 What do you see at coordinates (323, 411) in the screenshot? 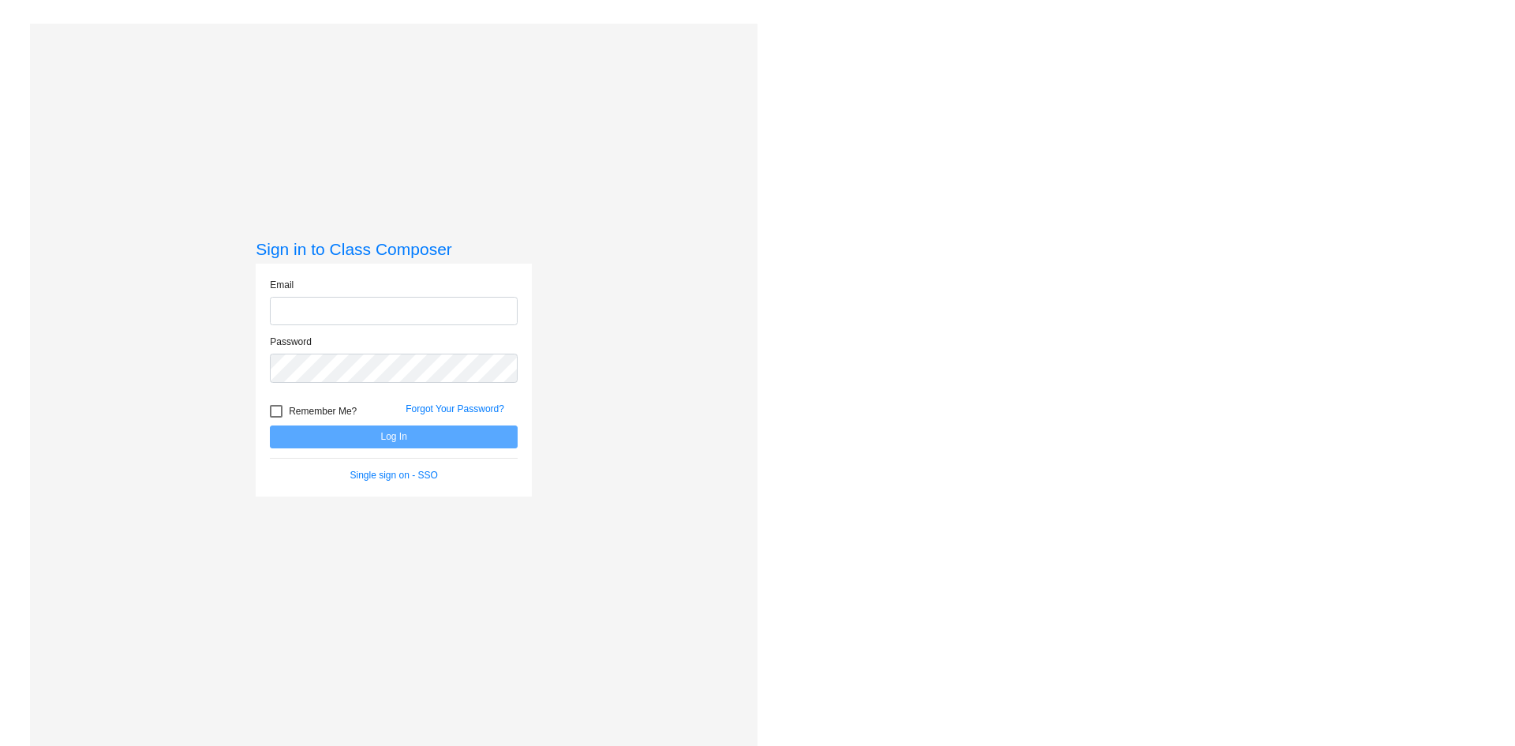
I see `span: Remember Me?` at bounding box center [323, 411].